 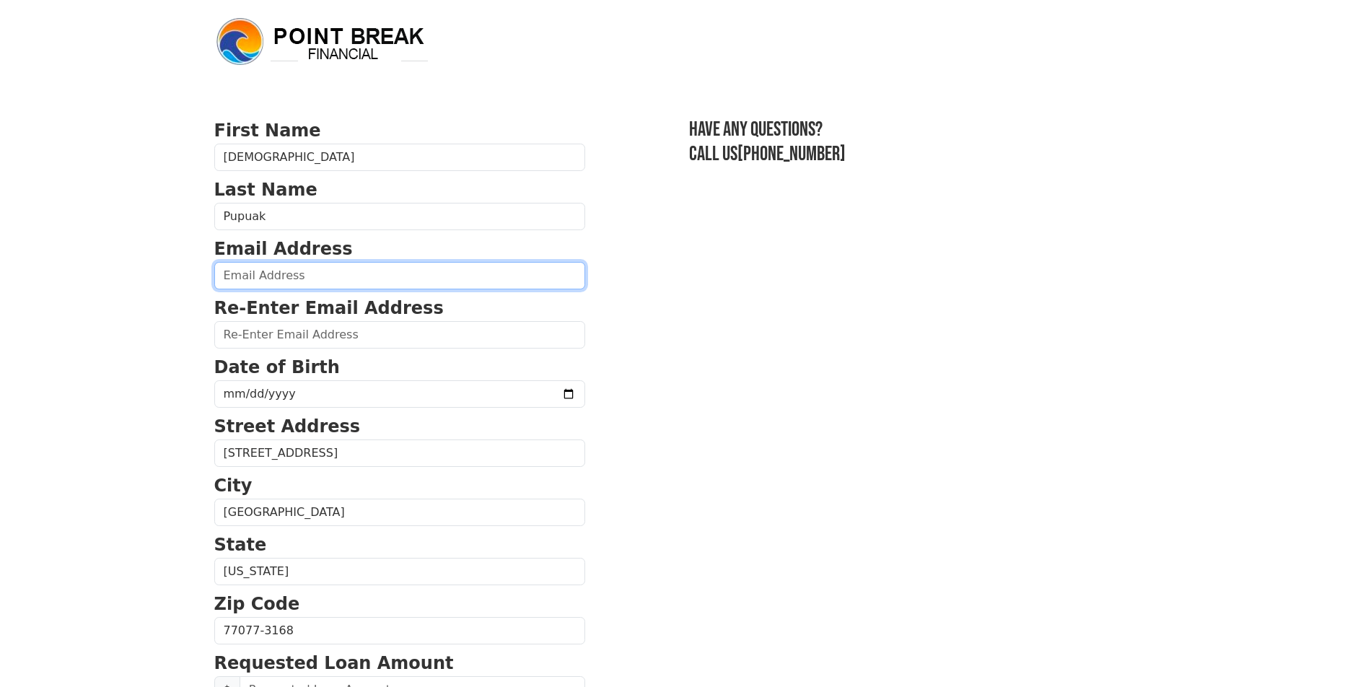 What do you see at coordinates (240, 545) in the screenshot?
I see `strong: State` at bounding box center [240, 545].